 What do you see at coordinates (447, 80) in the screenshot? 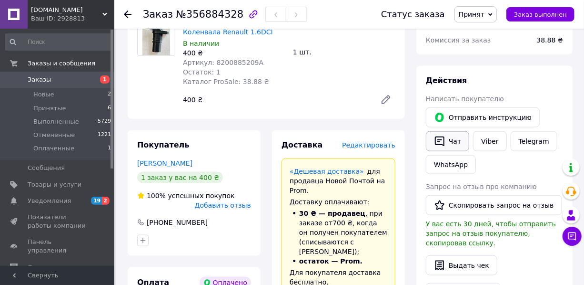
I see `span: Действия` at bounding box center [447, 80].